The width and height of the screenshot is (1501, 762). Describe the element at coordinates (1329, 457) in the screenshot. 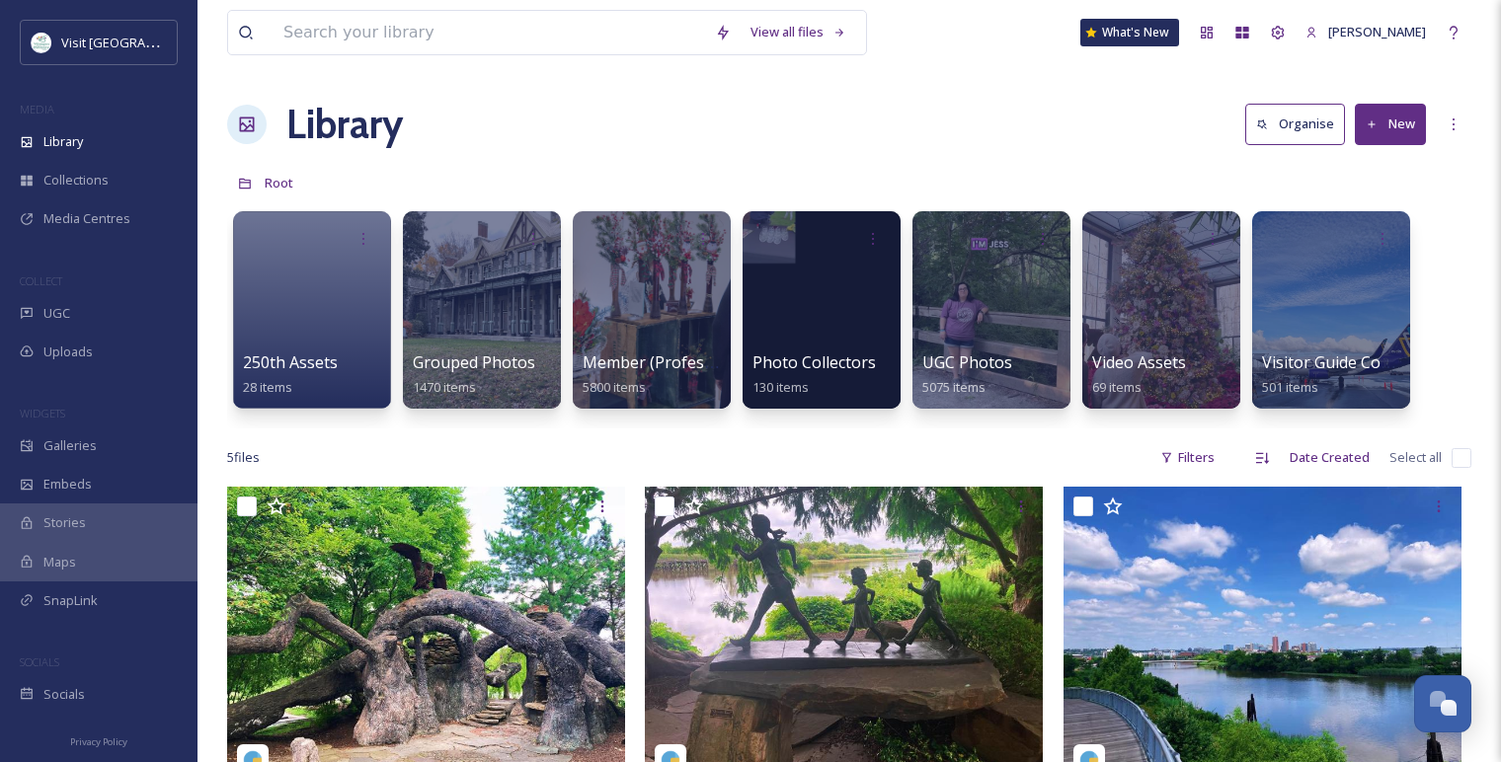

I see `div: Date Created` at that location.